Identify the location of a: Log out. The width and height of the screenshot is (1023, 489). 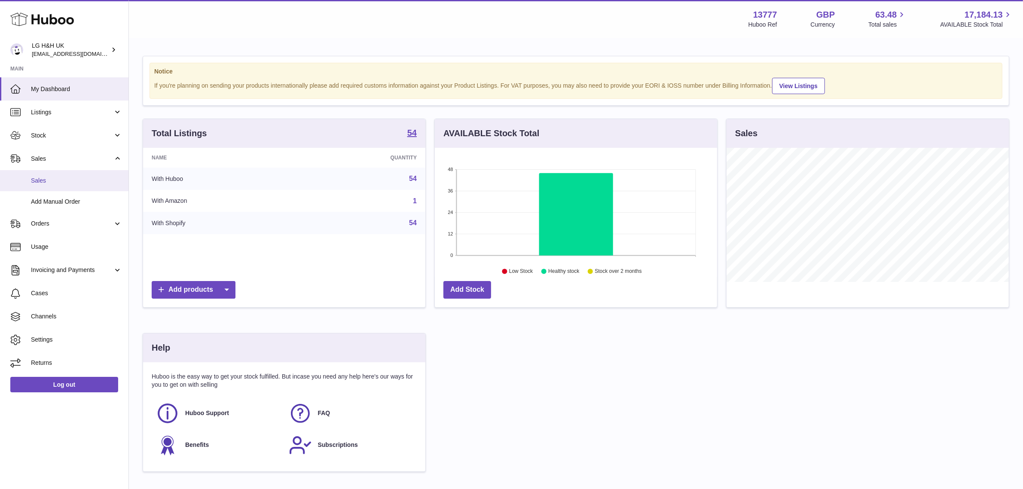
(64, 385).